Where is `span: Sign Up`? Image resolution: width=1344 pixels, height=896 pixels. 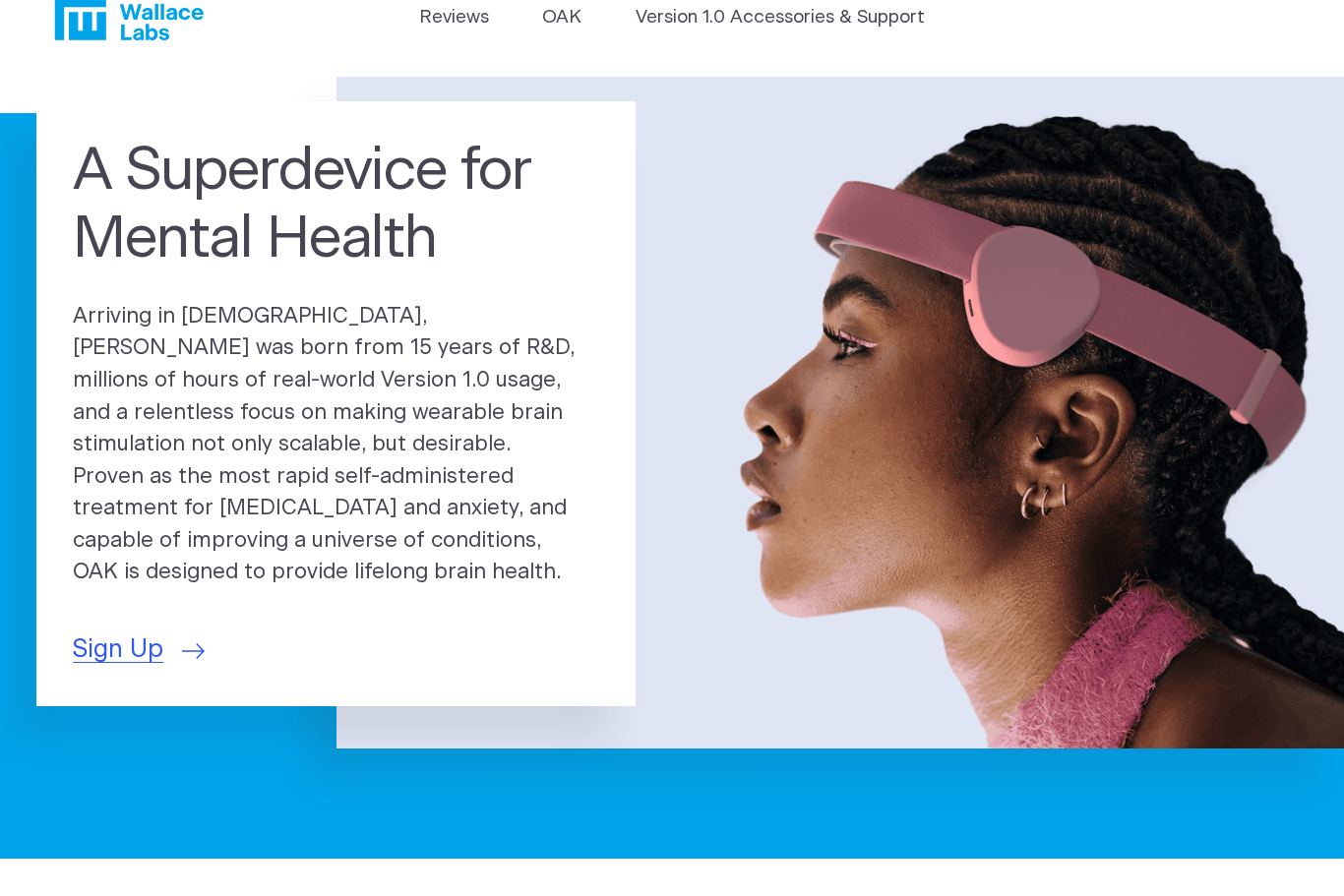 span: Sign Up is located at coordinates (118, 650).